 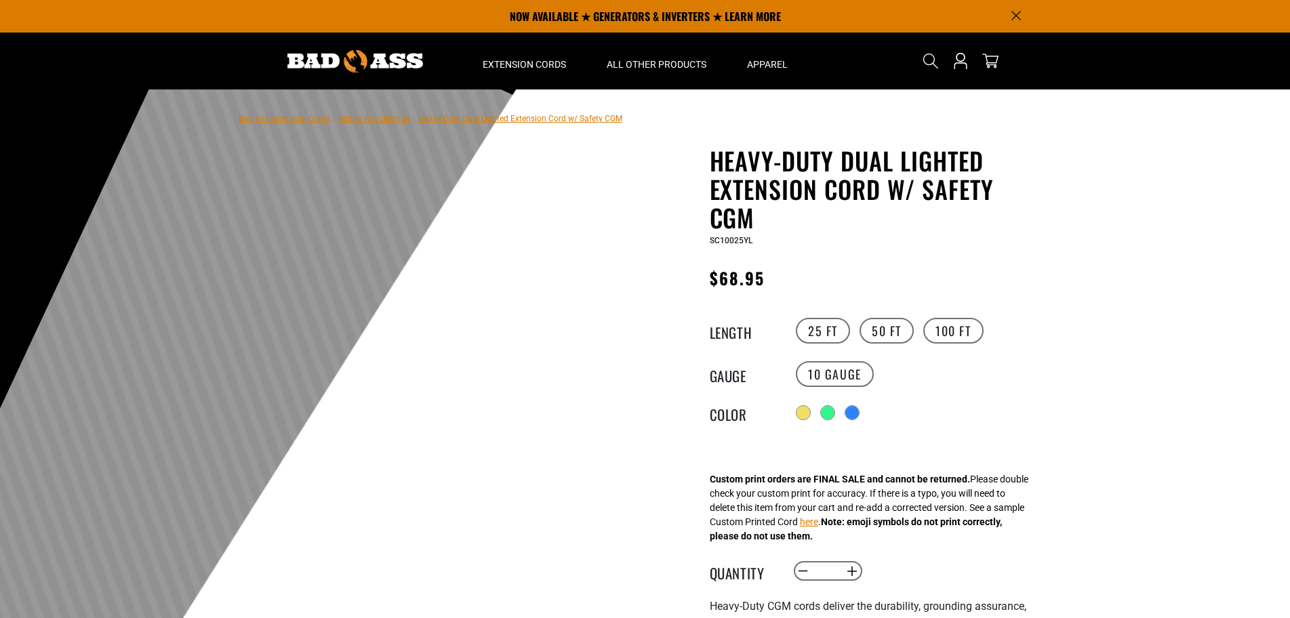 What do you see at coordinates (767, 64) in the screenshot?
I see `span: Apparel` at bounding box center [767, 64].